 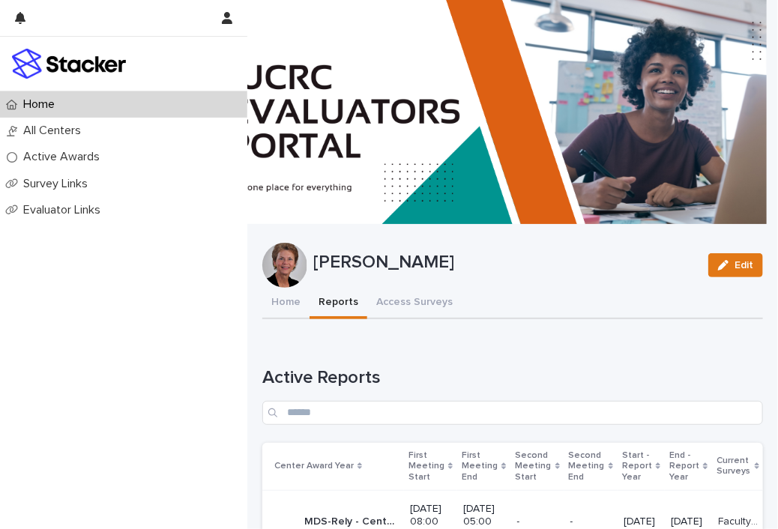 I want to click on p: Evaluator Links, so click(x=64, y=210).